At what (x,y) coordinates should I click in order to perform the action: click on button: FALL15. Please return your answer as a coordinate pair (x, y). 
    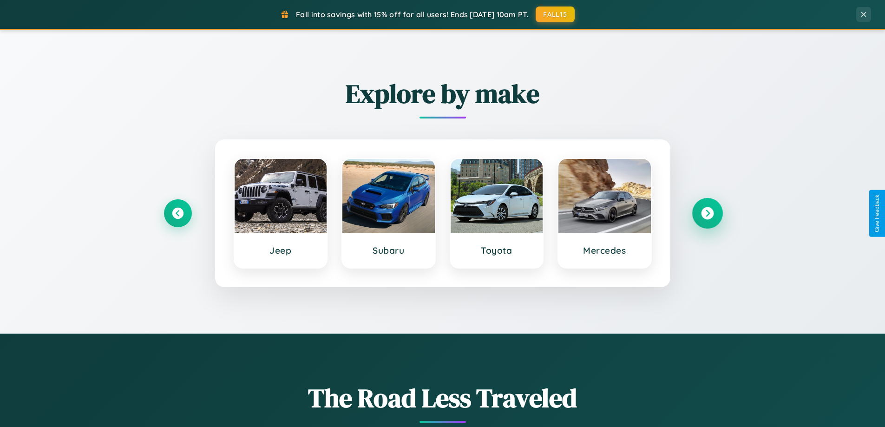
    Looking at the image, I should click on (555, 14).